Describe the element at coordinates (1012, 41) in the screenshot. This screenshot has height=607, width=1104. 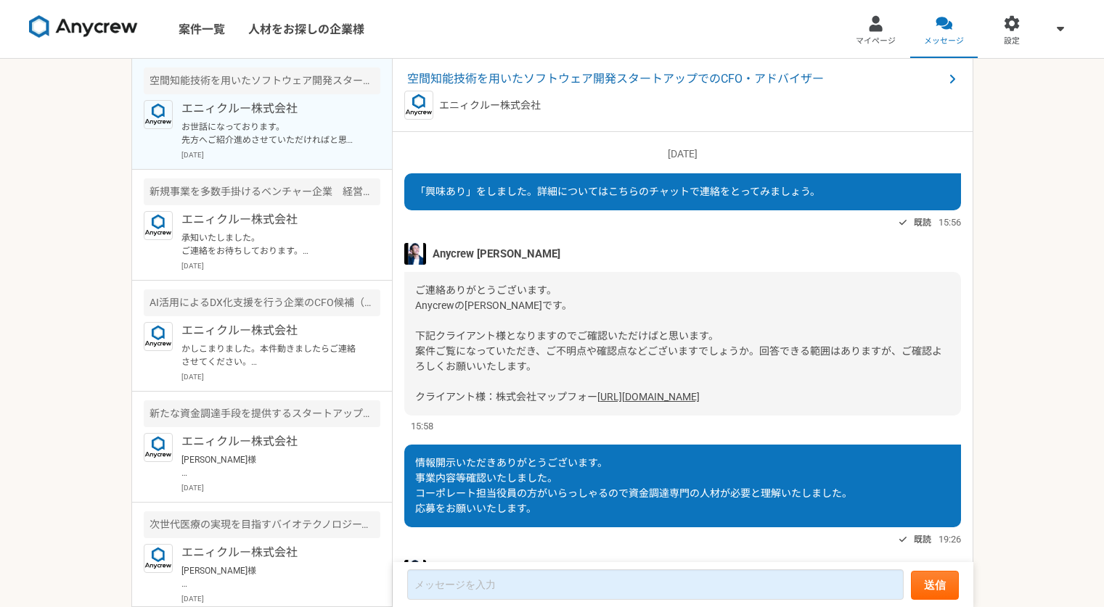
I see `span: 設定` at that location.